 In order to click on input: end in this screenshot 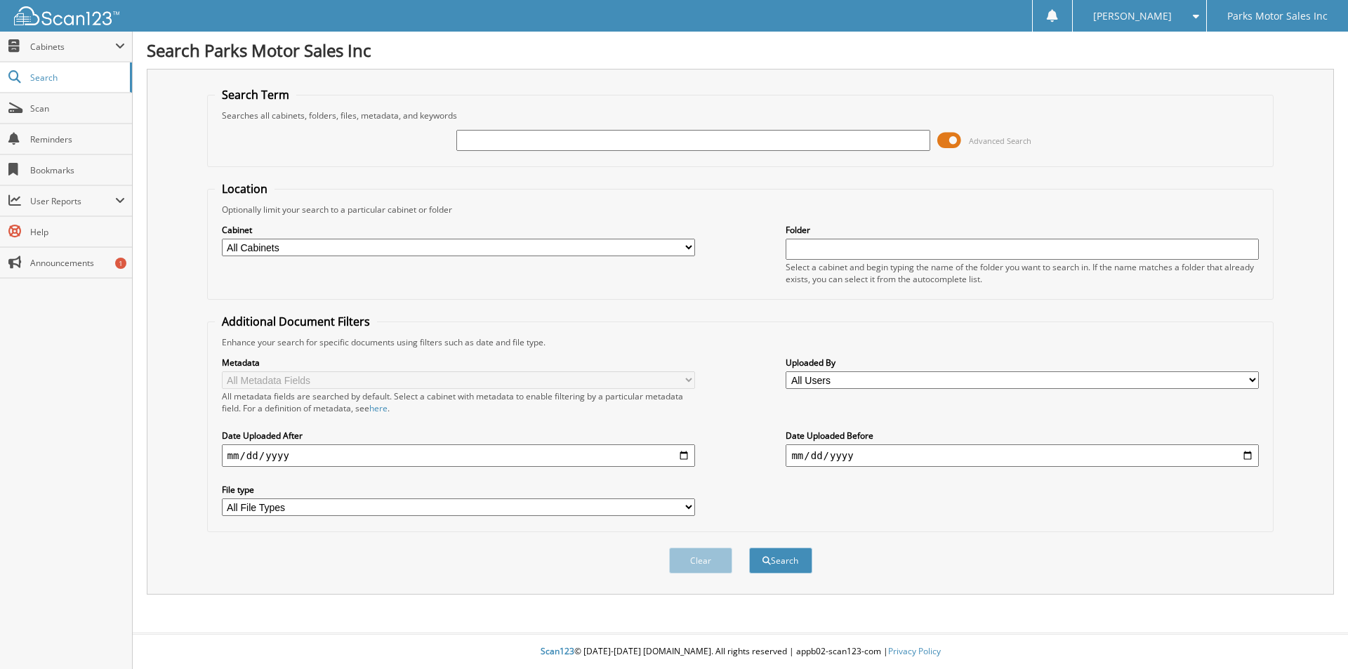, I will do `click(1023, 456)`.